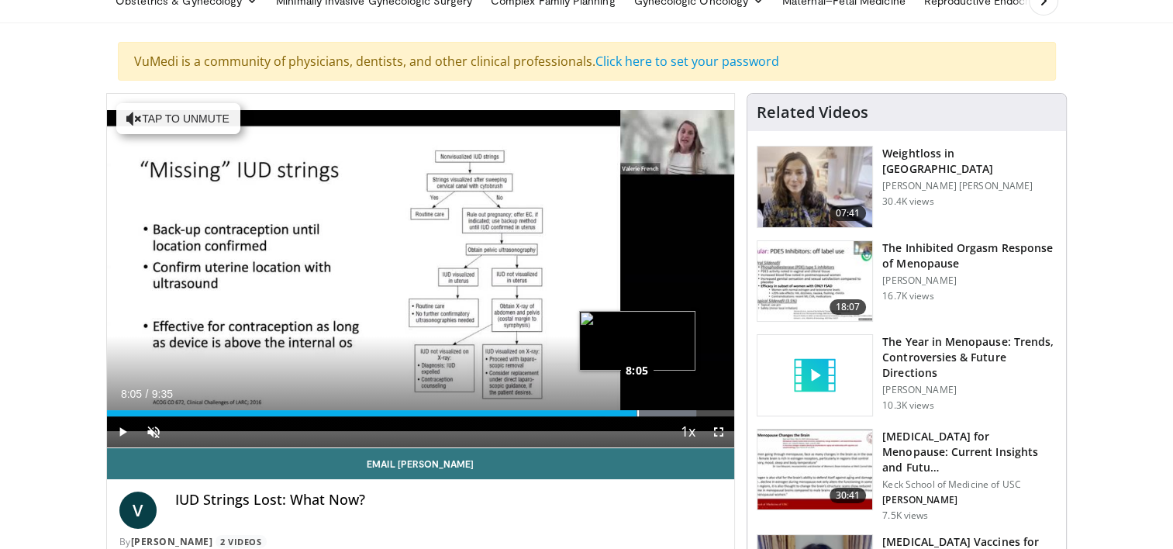 The width and height of the screenshot is (1173, 549). What do you see at coordinates (178, 119) in the screenshot?
I see `button: Tap to unmute` at bounding box center [178, 119].